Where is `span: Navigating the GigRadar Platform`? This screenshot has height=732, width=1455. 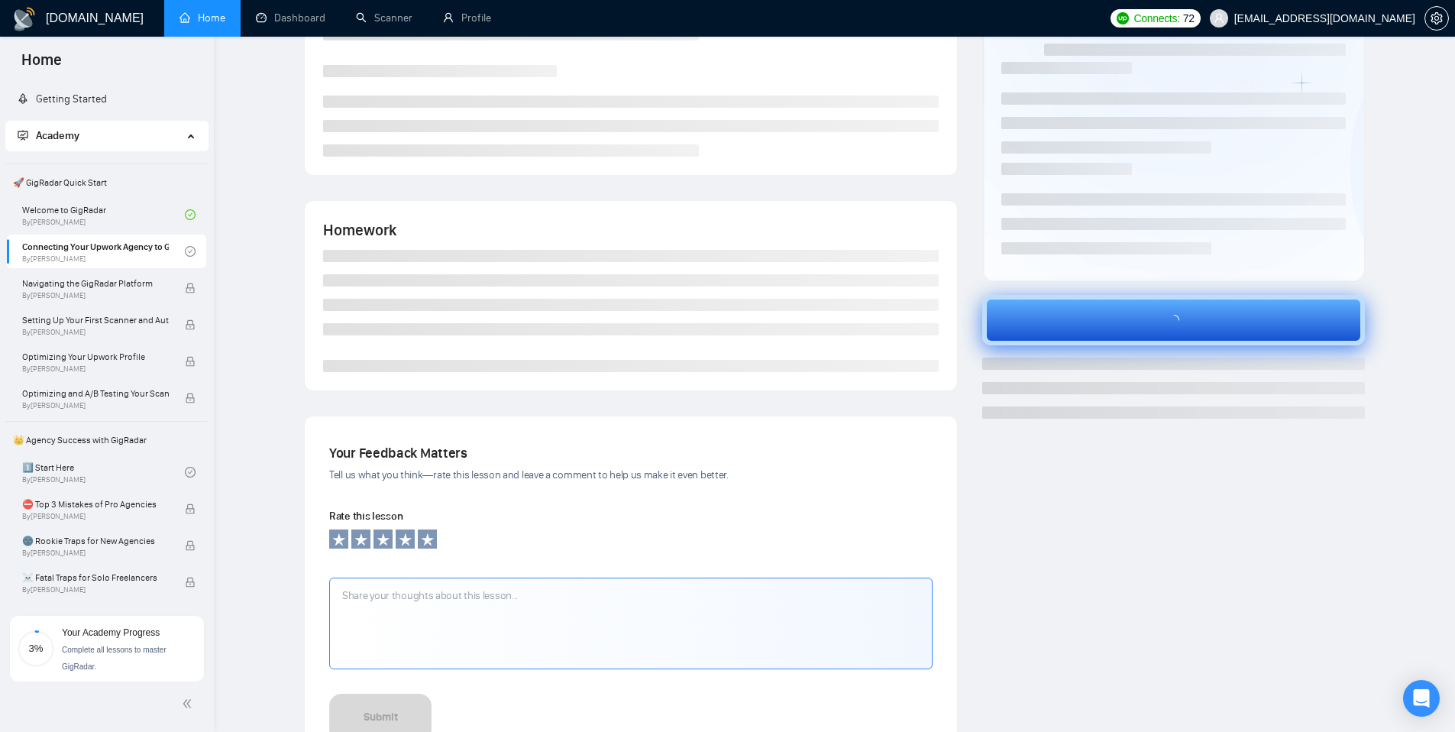 span: Navigating the GigRadar Platform is located at coordinates (95, 283).